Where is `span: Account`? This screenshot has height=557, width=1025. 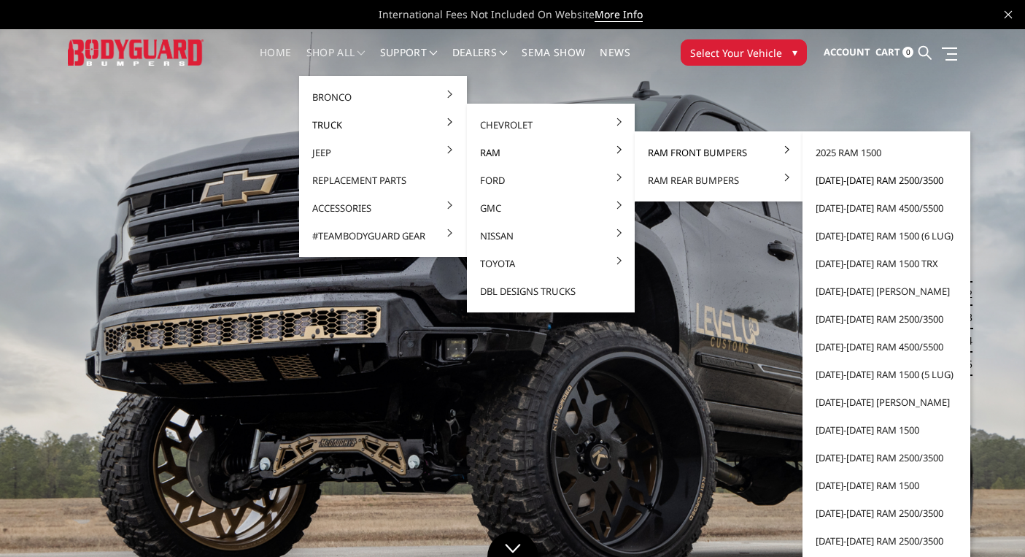
span: Account is located at coordinates (847, 52).